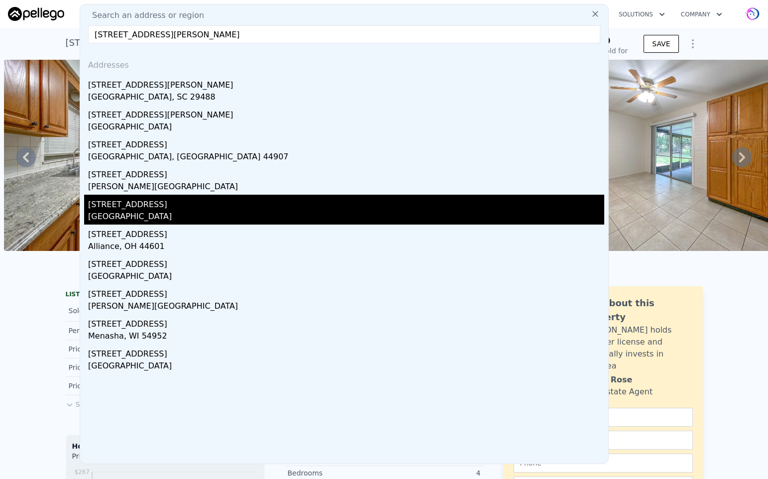 The height and width of the screenshot is (479, 768). Describe the element at coordinates (113, 311) in the screenshot. I see `div: Sold` at that location.